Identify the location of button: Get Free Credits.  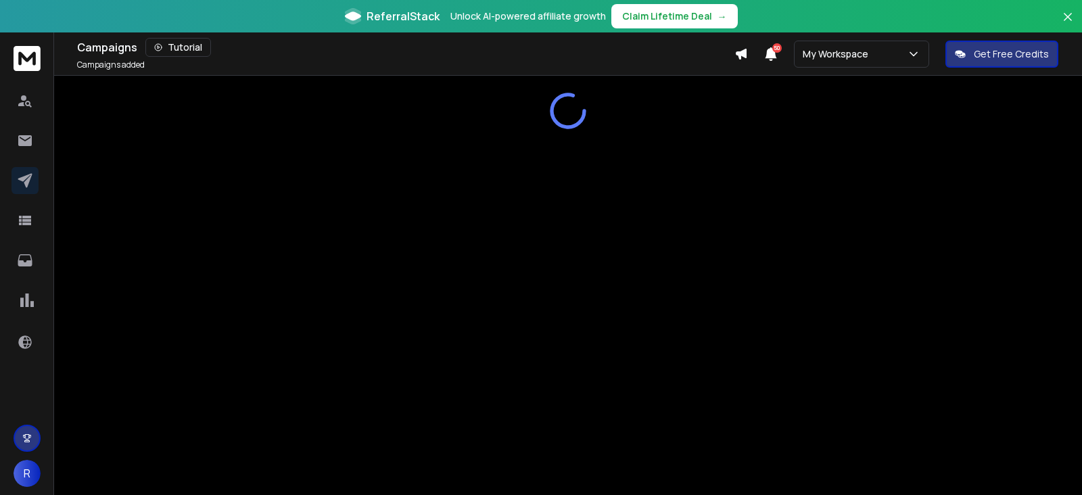
(1002, 54).